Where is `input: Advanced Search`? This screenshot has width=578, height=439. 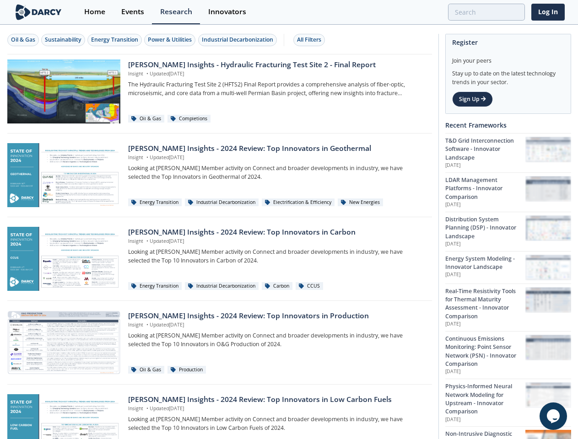 input: Advanced Search is located at coordinates (486, 12).